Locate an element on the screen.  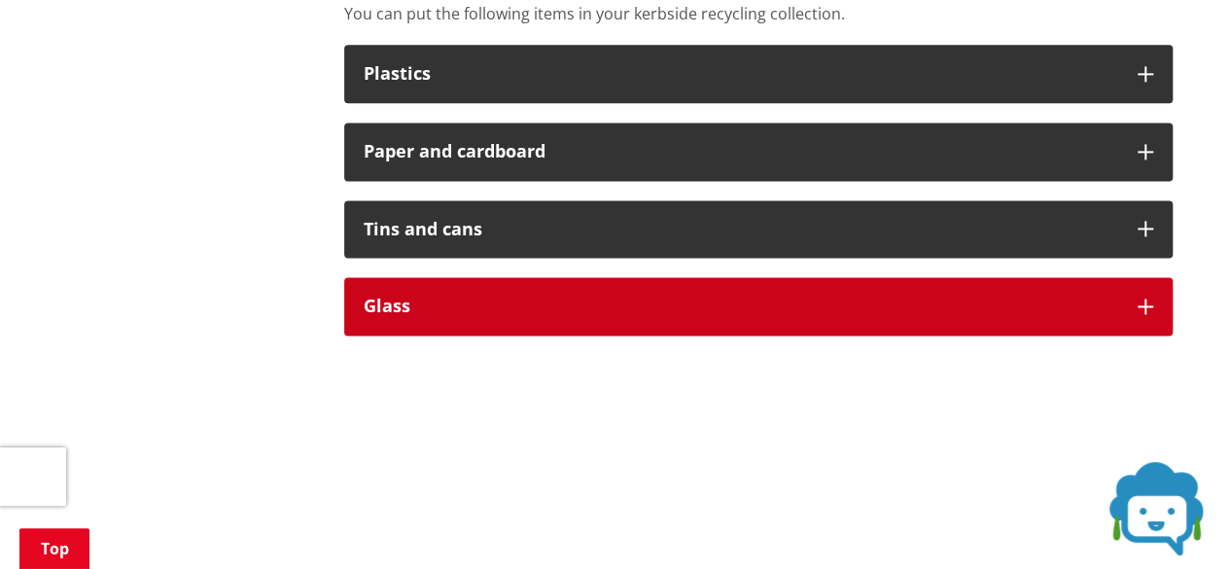
p: You can put the following items in your kerbside recycling collection. is located at coordinates (758, 14).